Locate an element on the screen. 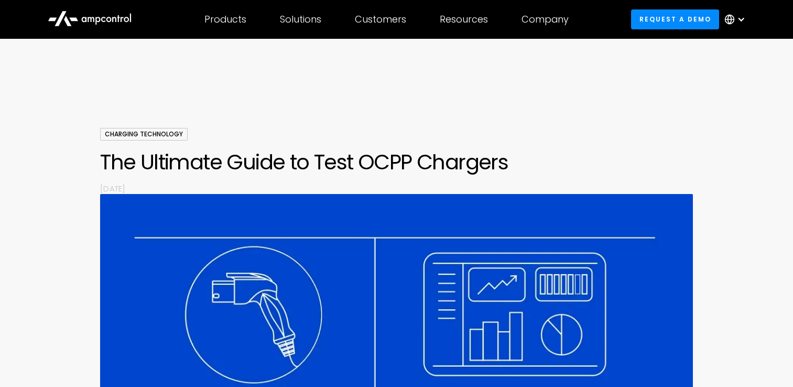 The height and width of the screenshot is (387, 793). h1: The Ultimate Guide to Test OCPP Chargers is located at coordinates (396, 162).